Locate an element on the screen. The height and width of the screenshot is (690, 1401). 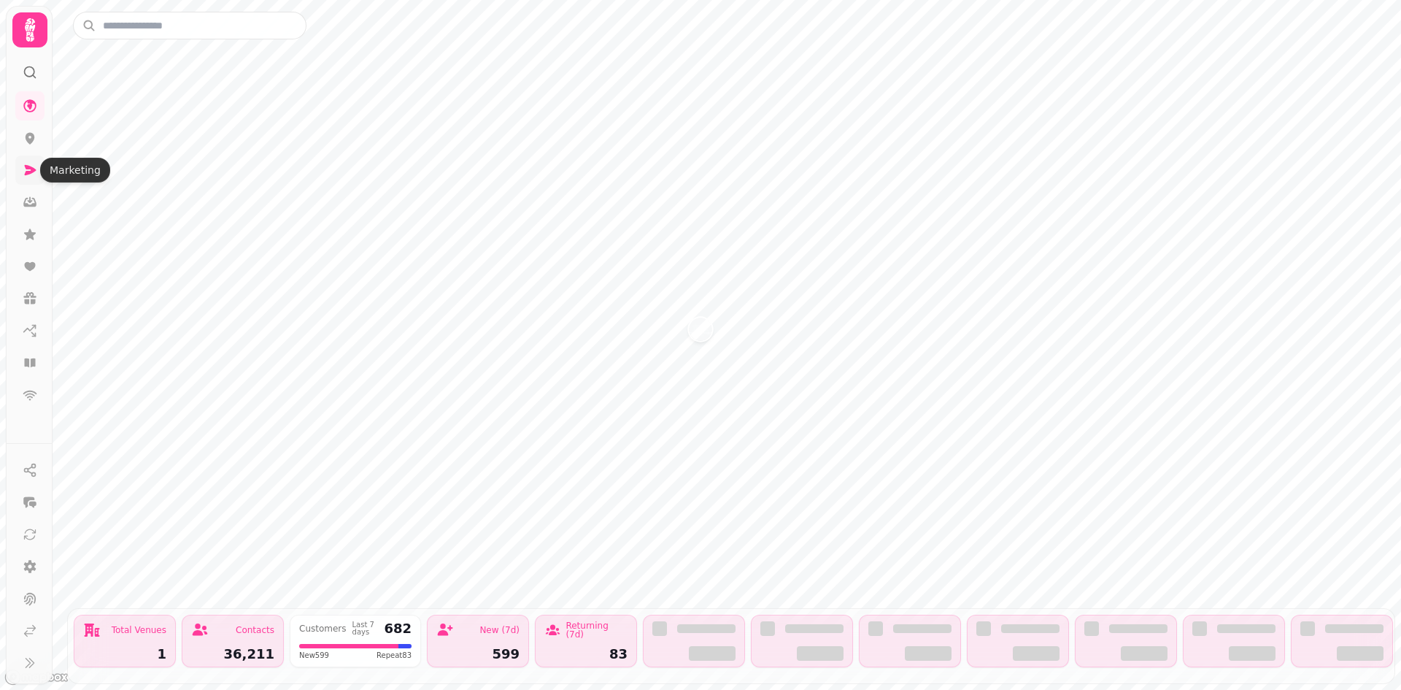
span: Repeat 83 is located at coordinates (394, 655).